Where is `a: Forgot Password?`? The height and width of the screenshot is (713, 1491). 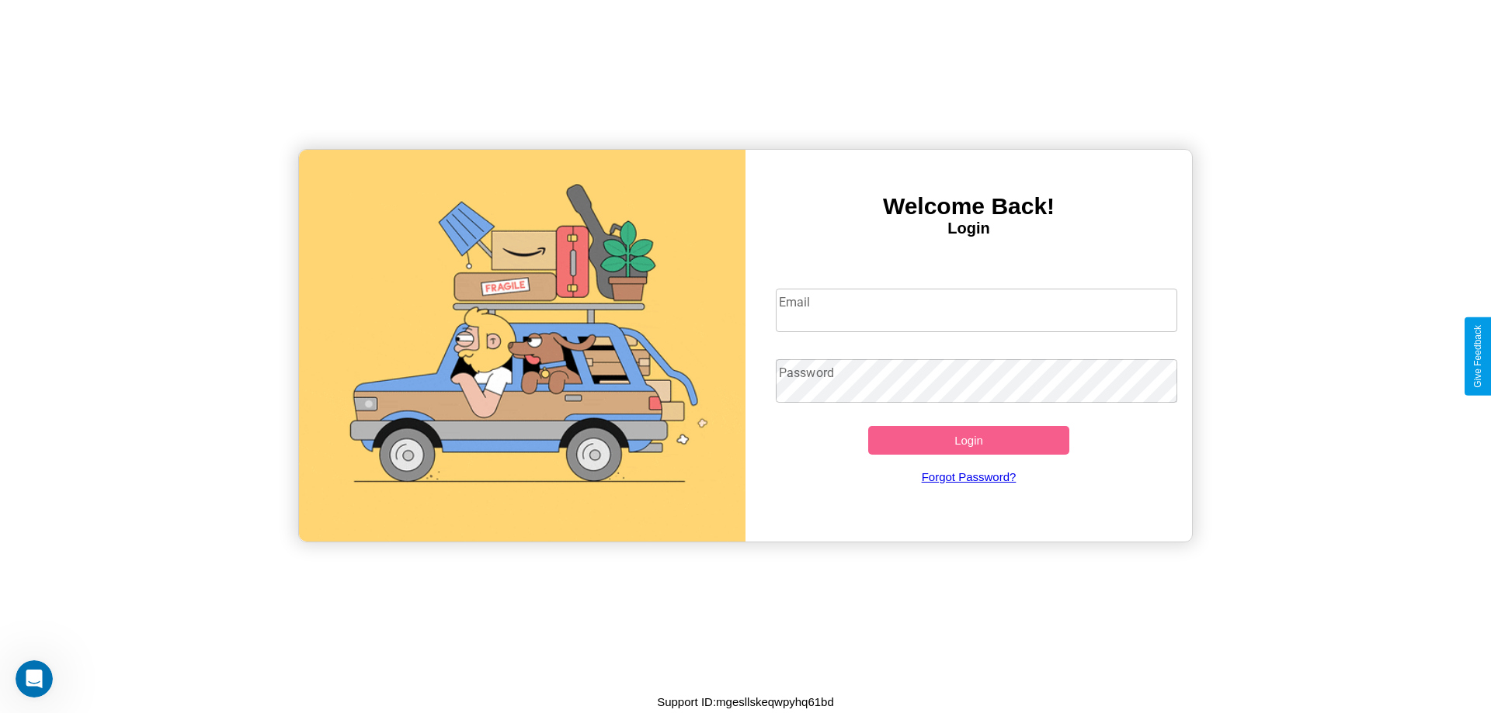
a: Forgot Password? is located at coordinates (969, 477).